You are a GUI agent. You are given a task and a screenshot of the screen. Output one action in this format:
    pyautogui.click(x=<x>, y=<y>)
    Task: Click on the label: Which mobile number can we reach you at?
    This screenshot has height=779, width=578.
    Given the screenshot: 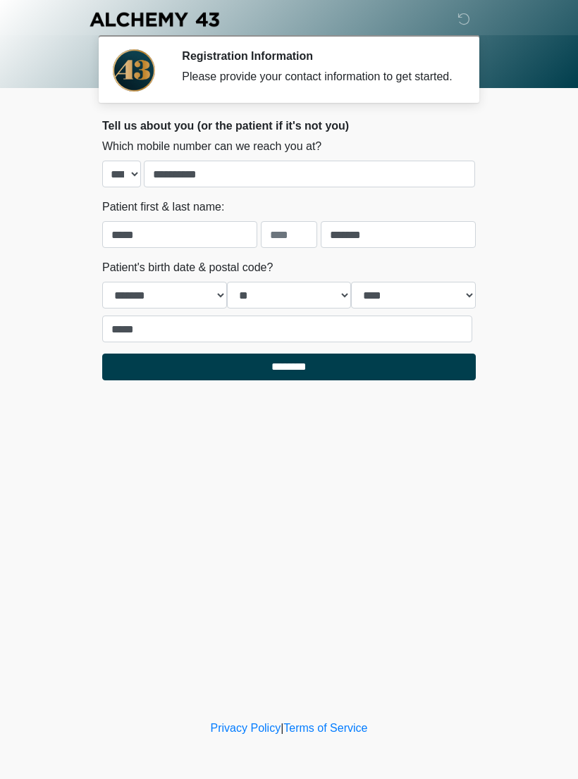 What is the action you would take?
    pyautogui.click(x=211, y=147)
    